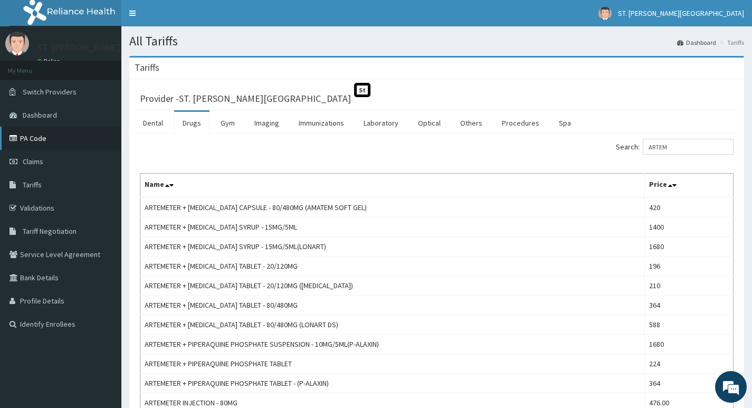  Describe the element at coordinates (267, 123) in the screenshot. I see `a: Imaging` at that location.